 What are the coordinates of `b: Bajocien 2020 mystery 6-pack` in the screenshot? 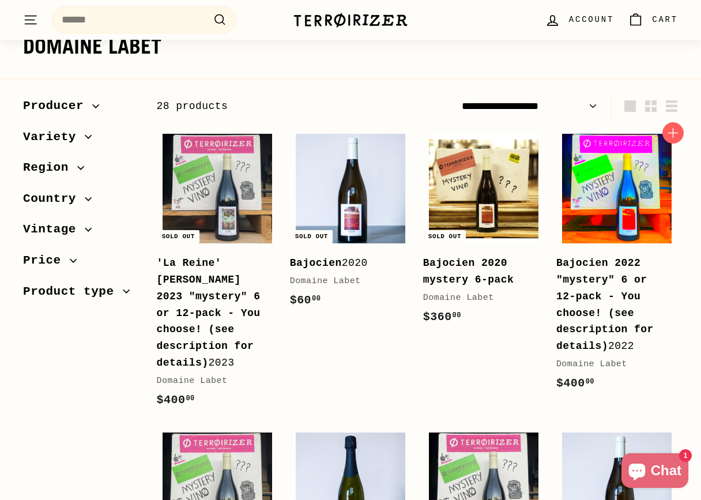 It's located at (469, 271).